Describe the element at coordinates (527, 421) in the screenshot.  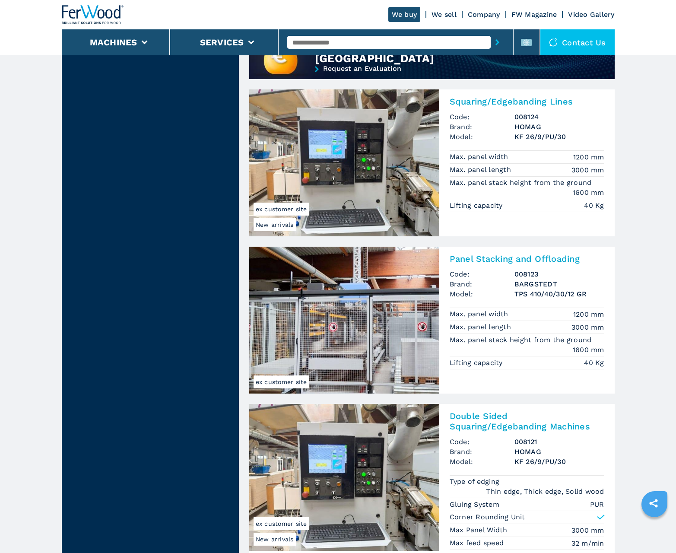
I see `h2: Double Sided Squaring/Edgebanding Machines` at that location.